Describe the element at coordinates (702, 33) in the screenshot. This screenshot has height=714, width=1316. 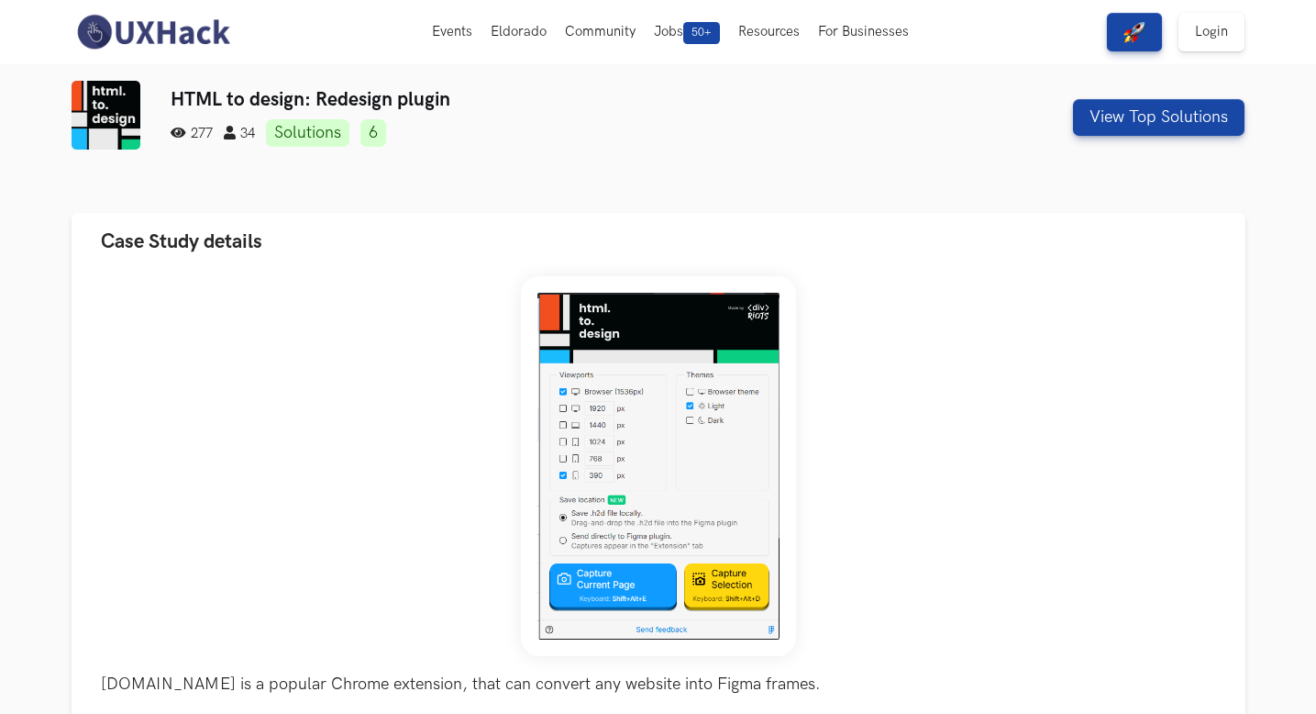
I see `span: 50+` at that location.